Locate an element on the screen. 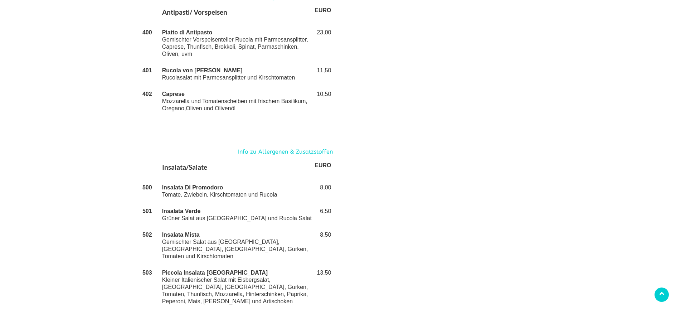 The width and height of the screenshot is (676, 309). td: Mozzarella und Tomatenscheiben mit frischem Basilikum, Oregano,Oliven und Olivenöl is located at coordinates (237, 101).